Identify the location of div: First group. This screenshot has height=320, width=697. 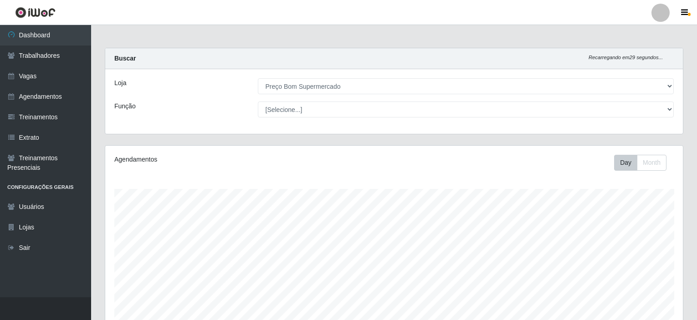
(640, 163).